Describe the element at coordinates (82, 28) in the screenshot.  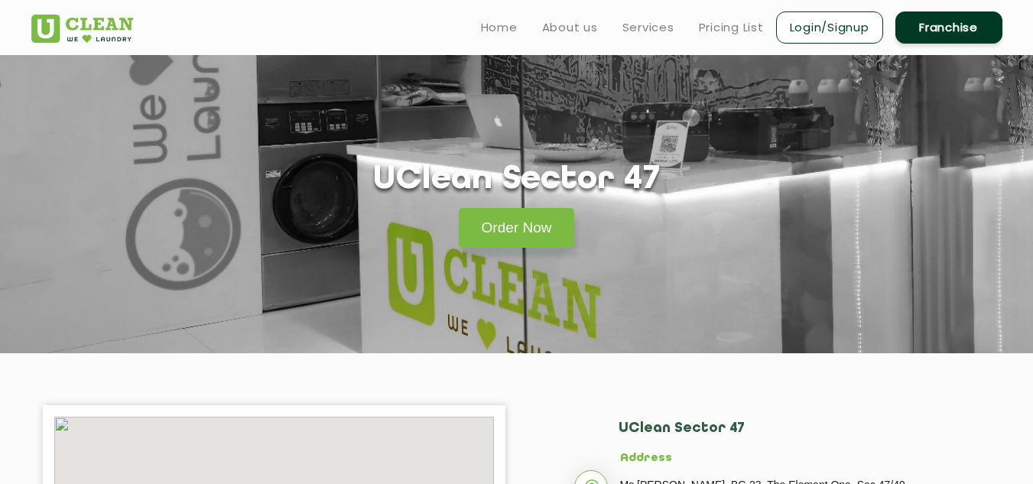
I see `img: UClean Laundry and Dry Cleaning` at that location.